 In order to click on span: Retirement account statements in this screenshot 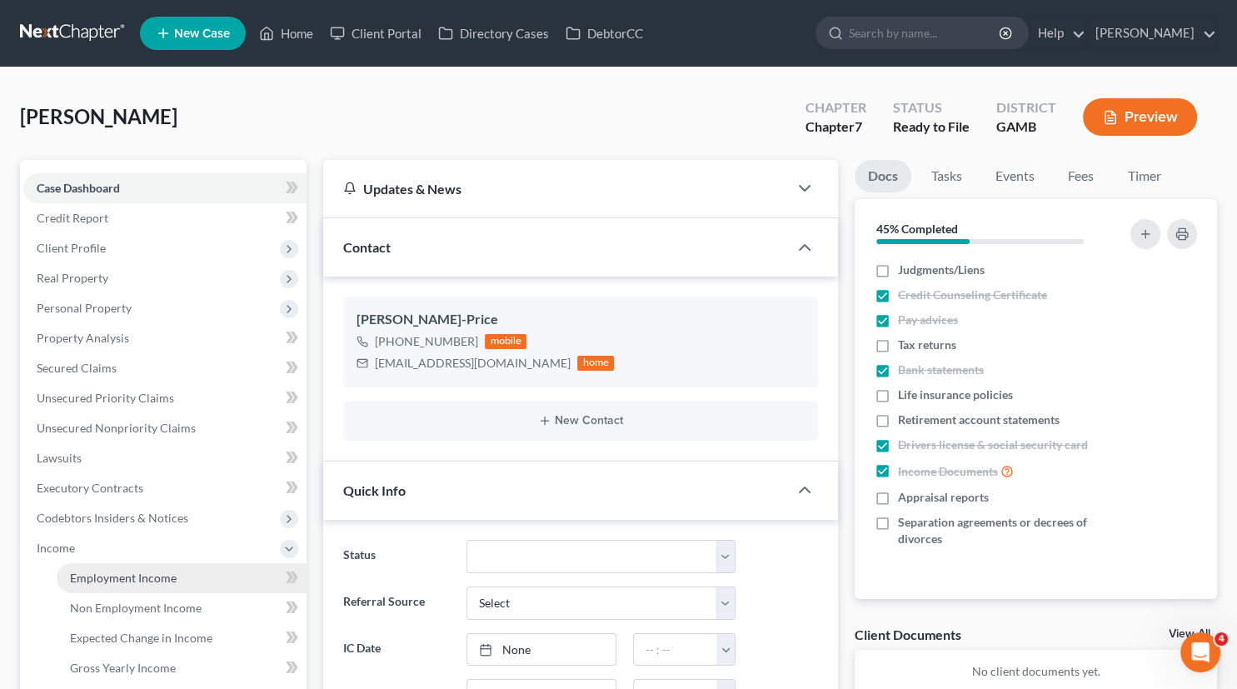, I will do `click(979, 420)`.